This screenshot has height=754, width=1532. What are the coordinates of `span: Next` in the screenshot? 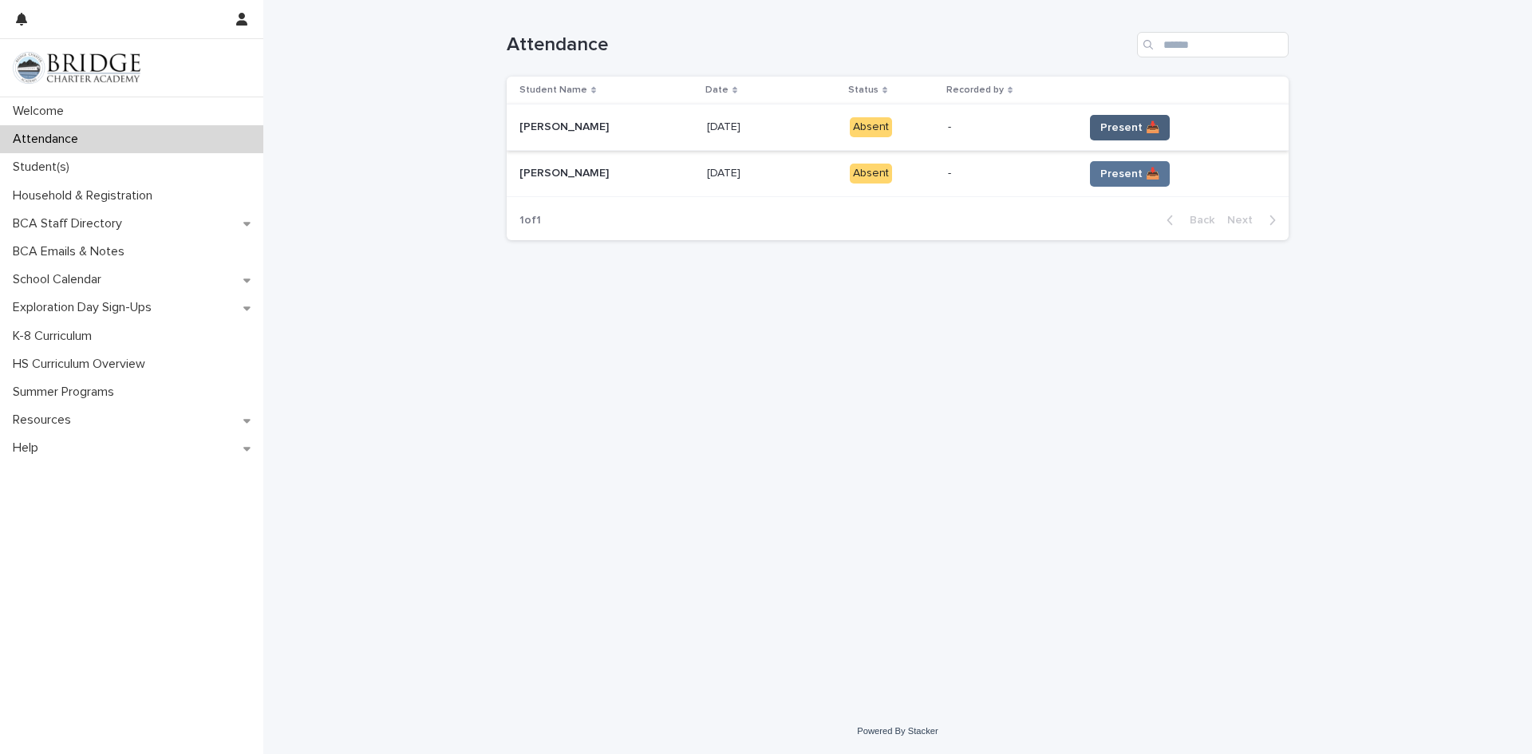 It's located at (1244, 220).